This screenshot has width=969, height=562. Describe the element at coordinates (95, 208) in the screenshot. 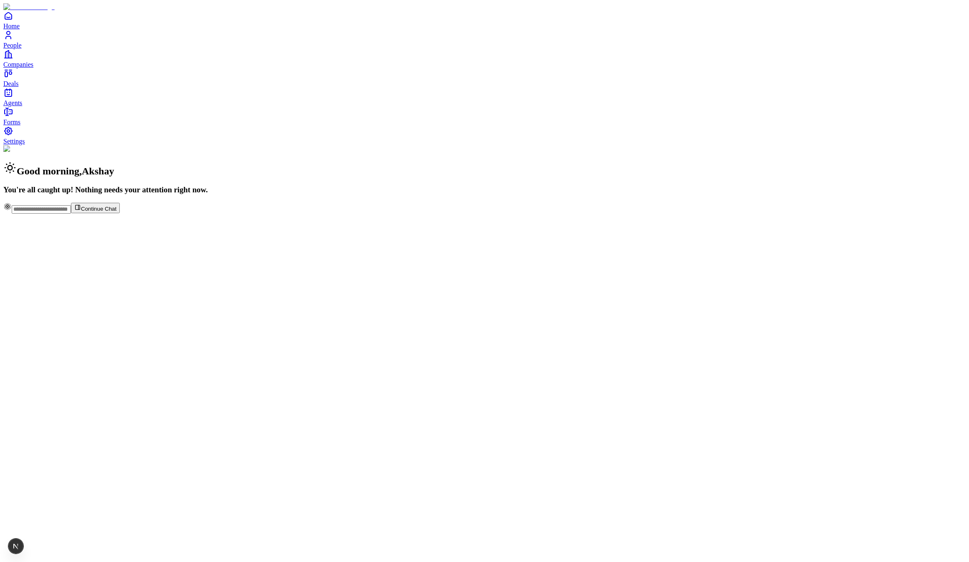

I see `button: Continue Chat` at that location.